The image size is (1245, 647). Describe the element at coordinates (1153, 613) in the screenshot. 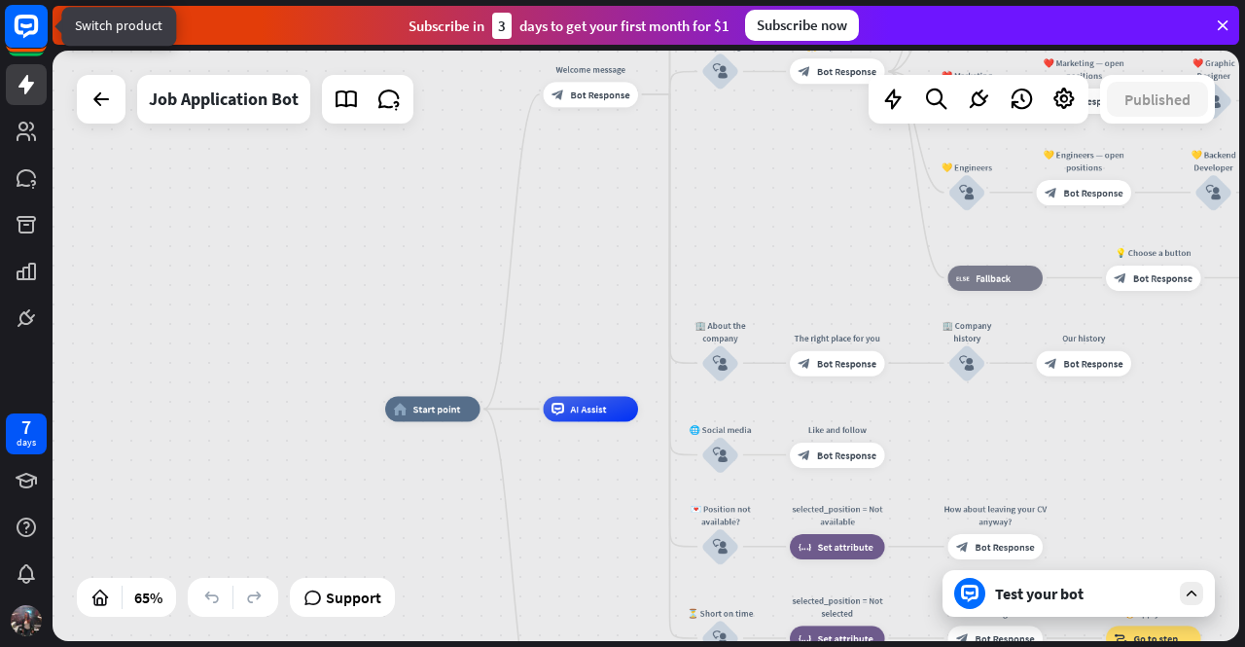

I see `div: Go to 🔥 Apply now — start` at that location.